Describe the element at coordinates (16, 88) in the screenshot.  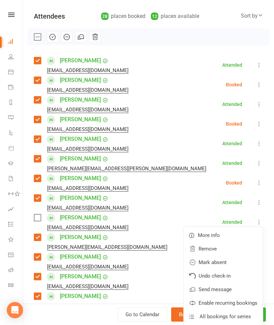
I see `a: Payments` at that location.